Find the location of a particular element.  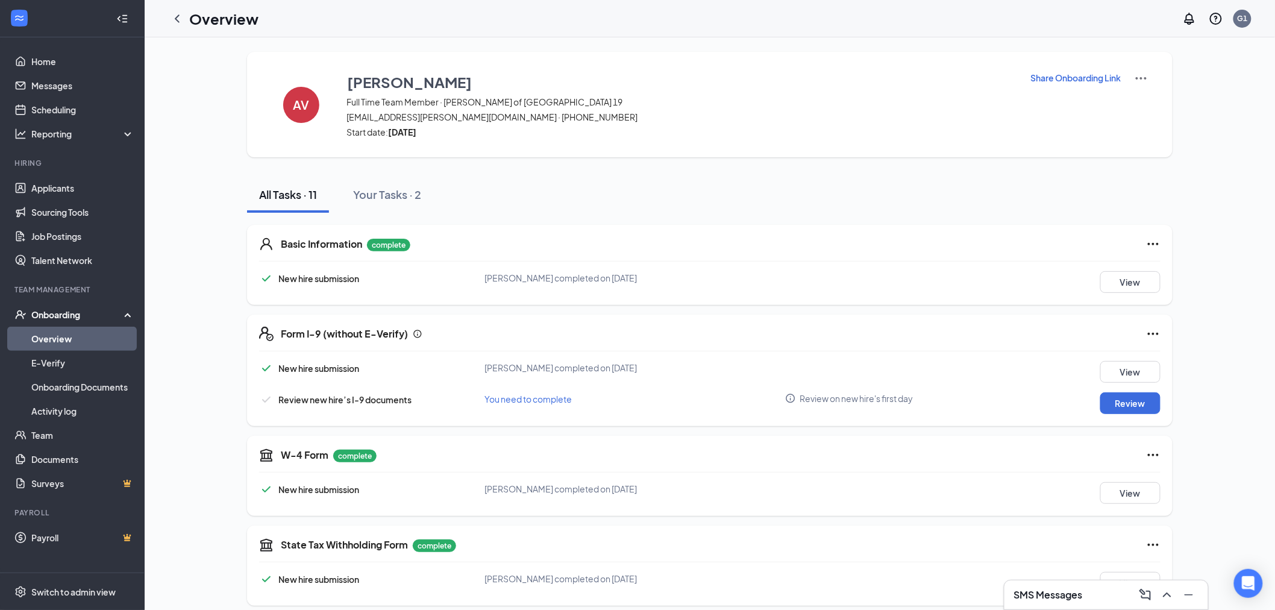

a: Team is located at coordinates (83, 435).